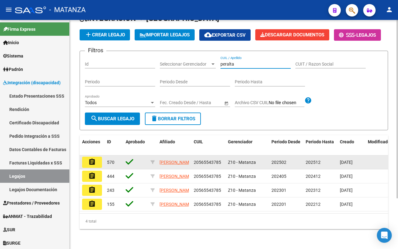  Describe the element at coordinates (203, 103) in the screenshot. I see `input: Fecha fin` at that location.